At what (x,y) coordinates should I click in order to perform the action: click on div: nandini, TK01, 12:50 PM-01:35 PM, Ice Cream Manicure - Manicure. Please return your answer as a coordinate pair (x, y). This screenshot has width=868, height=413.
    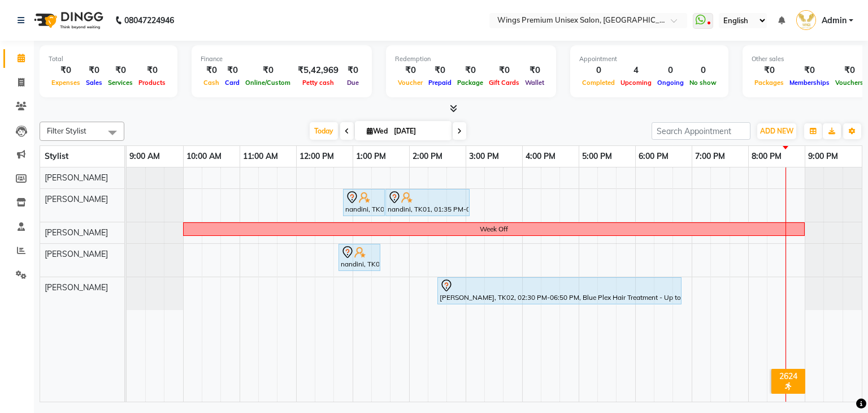
    Looking at the image, I should click on (364, 202).